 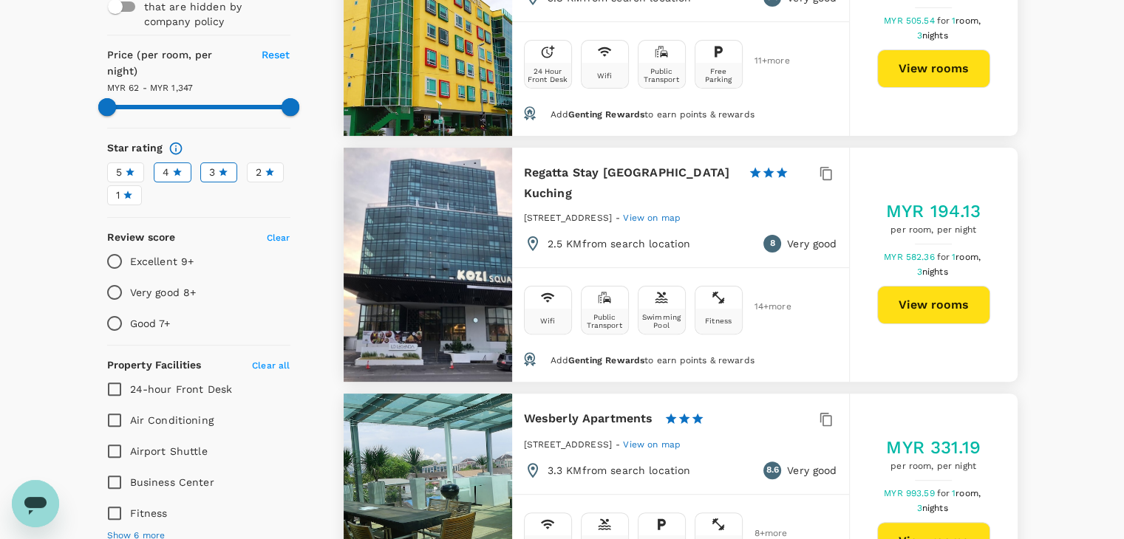 What do you see at coordinates (150, 88) in the screenshot?
I see `span: MYR 62 - MYR 1,347` at bounding box center [150, 88].